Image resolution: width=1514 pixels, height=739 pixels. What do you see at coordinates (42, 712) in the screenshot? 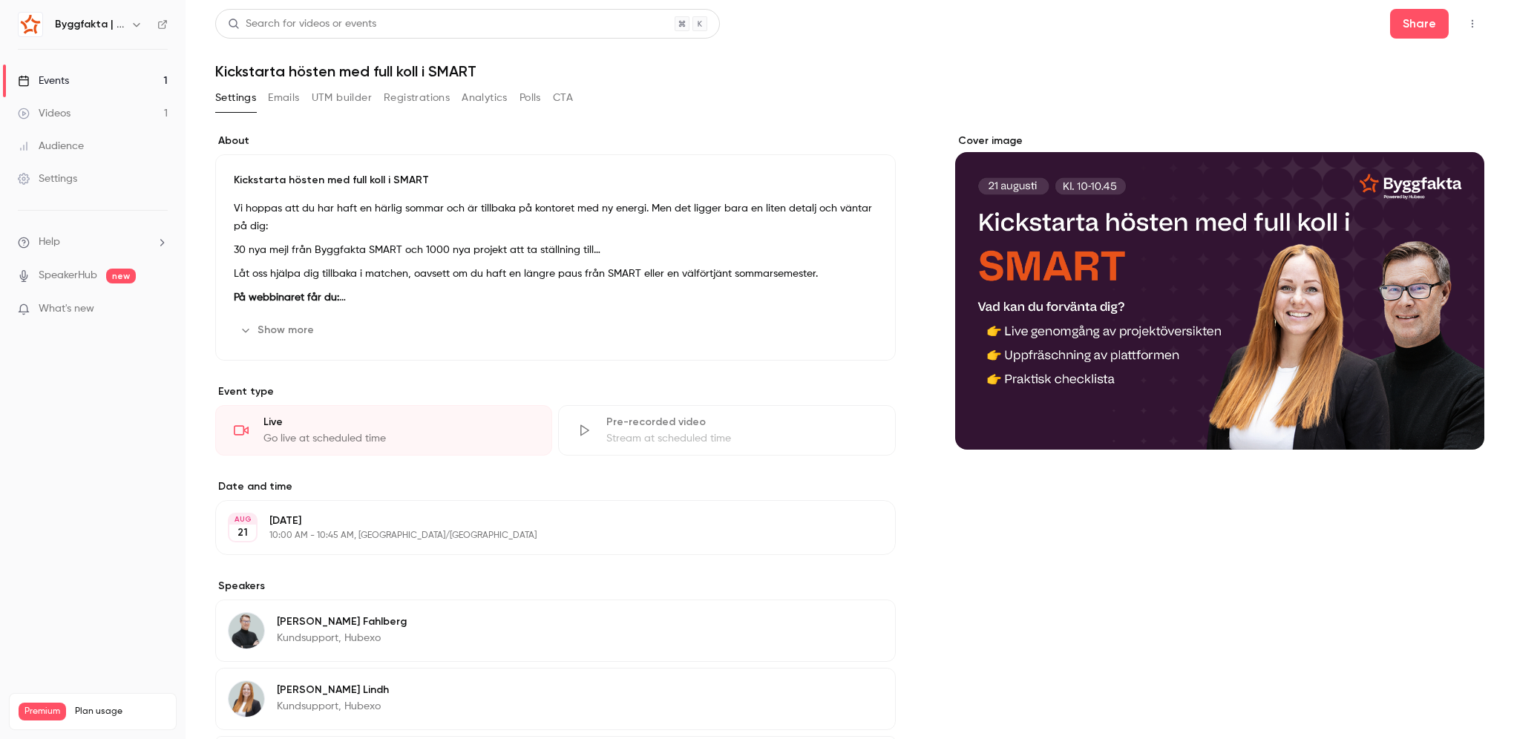
I see `span: Premium` at bounding box center [42, 712].